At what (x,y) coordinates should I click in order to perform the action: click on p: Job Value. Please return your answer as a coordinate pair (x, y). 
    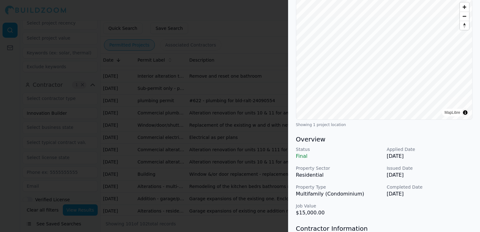
    Looking at the image, I should click on (338, 206).